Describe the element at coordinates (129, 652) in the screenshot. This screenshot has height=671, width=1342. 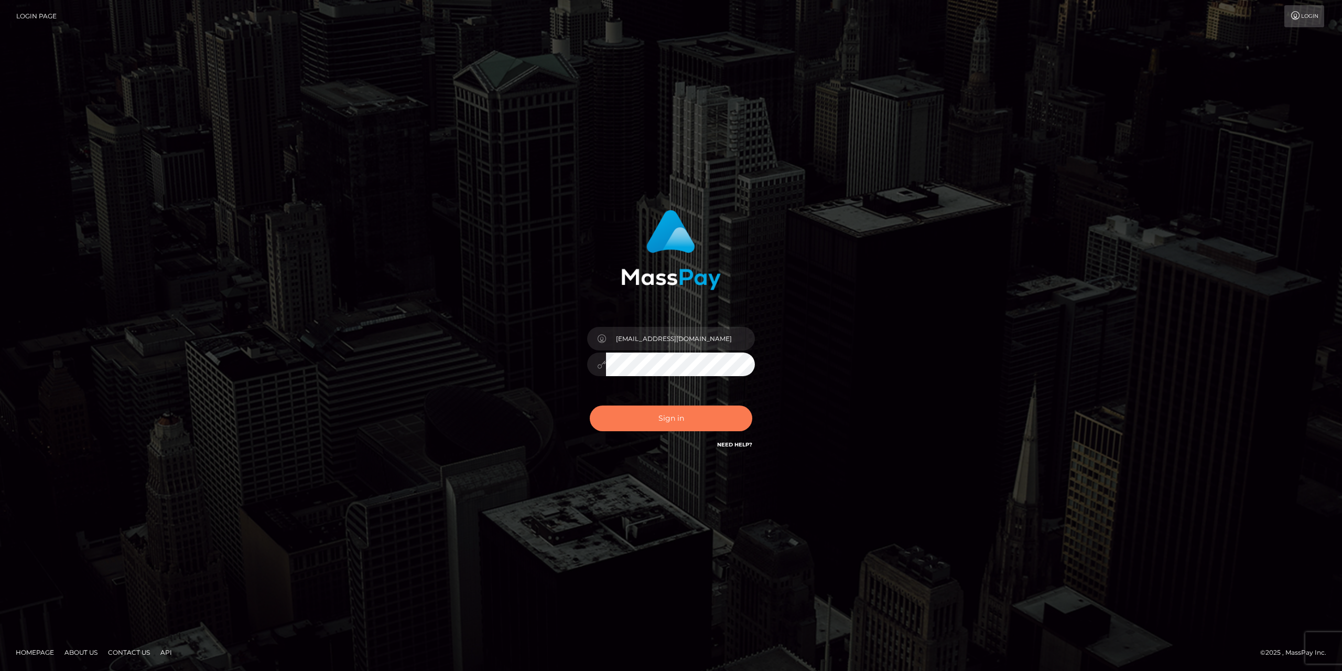
I see `a: Contact Us` at that location.